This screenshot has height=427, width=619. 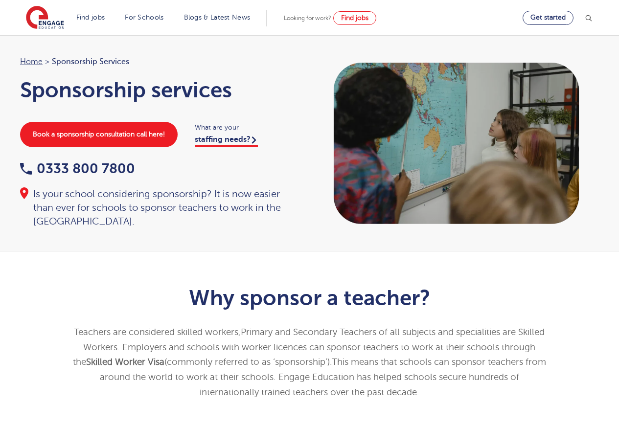 I want to click on a: Blogs & Latest News, so click(x=217, y=17).